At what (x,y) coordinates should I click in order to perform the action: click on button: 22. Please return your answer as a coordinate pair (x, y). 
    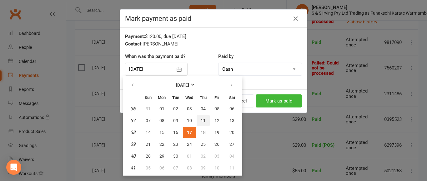
    Looking at the image, I should click on (162, 145).